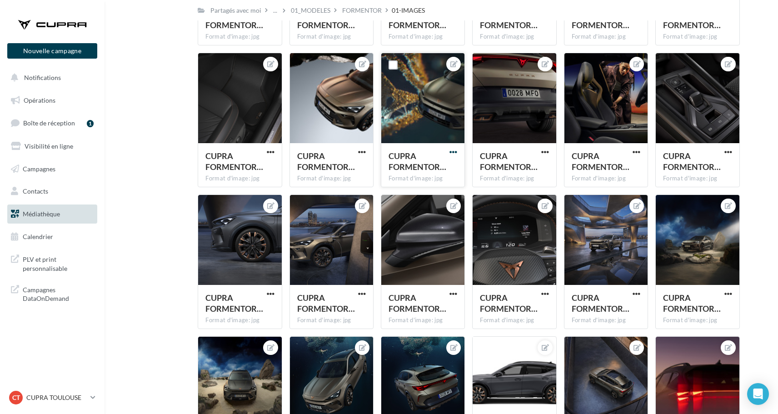 This screenshot has width=778, height=414. What do you see at coordinates (417, 161) in the screenshot?
I see `span: CUPRA FORMENTOR PA 120` at bounding box center [417, 161].